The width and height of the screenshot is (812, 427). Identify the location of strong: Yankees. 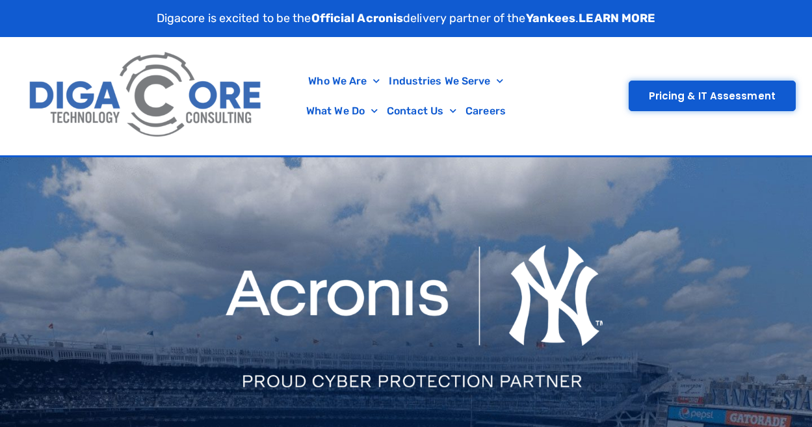
(550, 18).